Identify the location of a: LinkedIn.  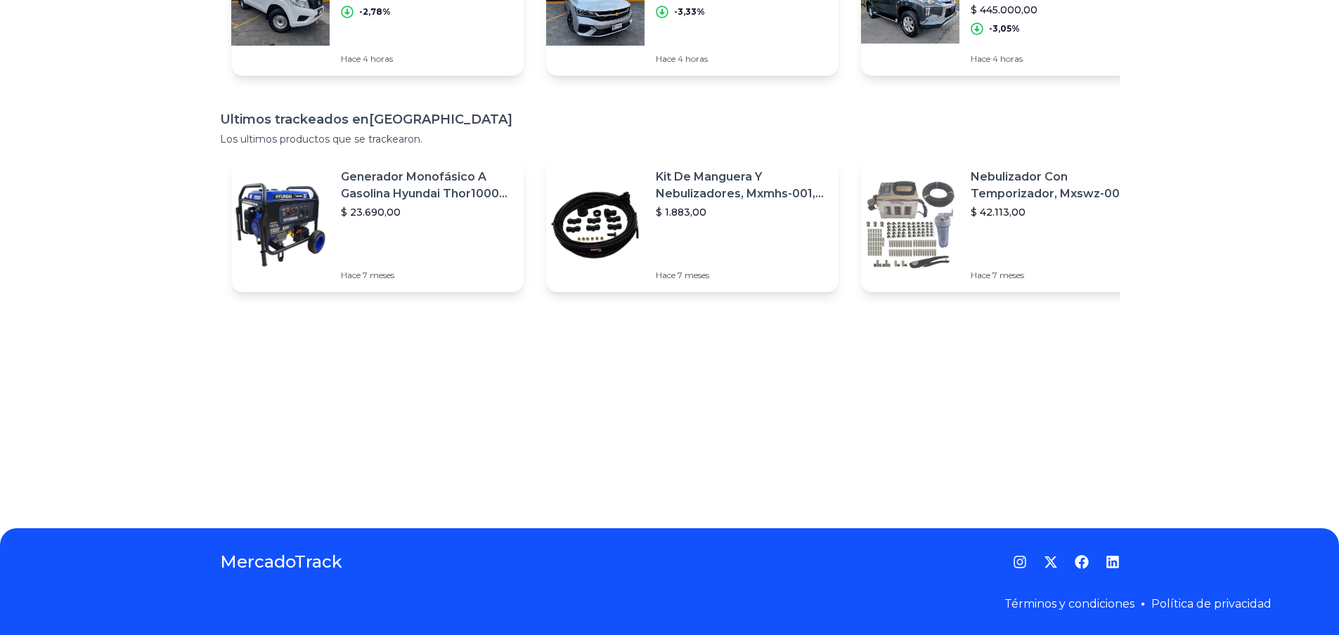
(1113, 562).